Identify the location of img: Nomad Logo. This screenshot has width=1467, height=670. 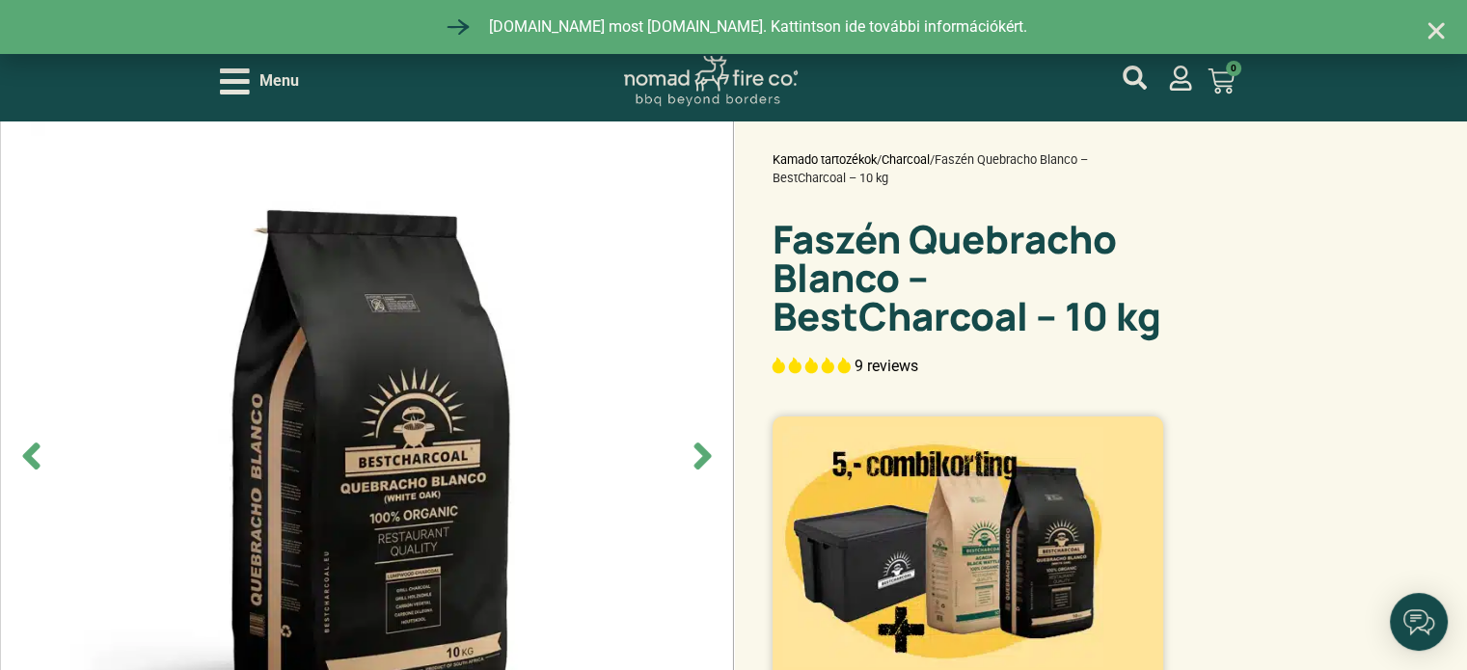
(711, 81).